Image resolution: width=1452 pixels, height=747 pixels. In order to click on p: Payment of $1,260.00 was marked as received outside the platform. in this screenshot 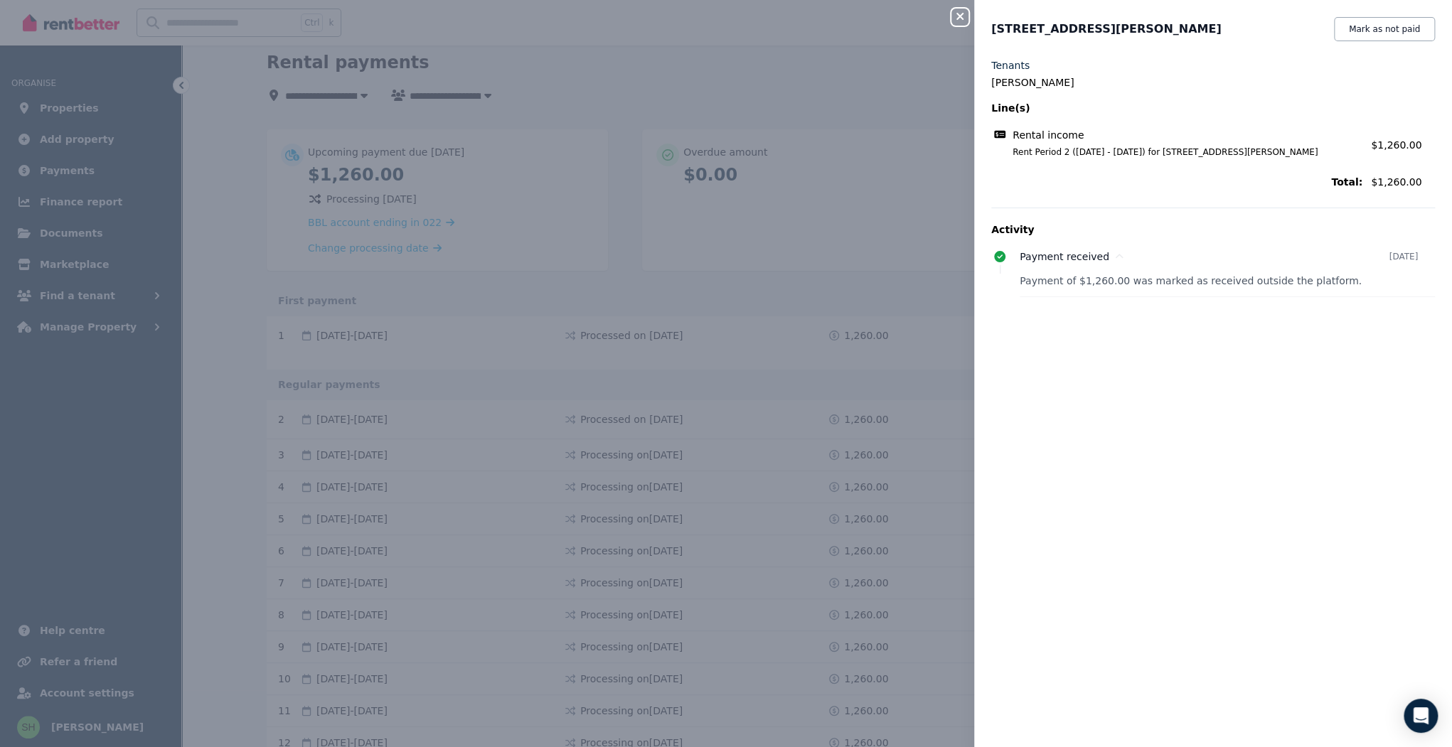, I will do `click(1227, 281)`.